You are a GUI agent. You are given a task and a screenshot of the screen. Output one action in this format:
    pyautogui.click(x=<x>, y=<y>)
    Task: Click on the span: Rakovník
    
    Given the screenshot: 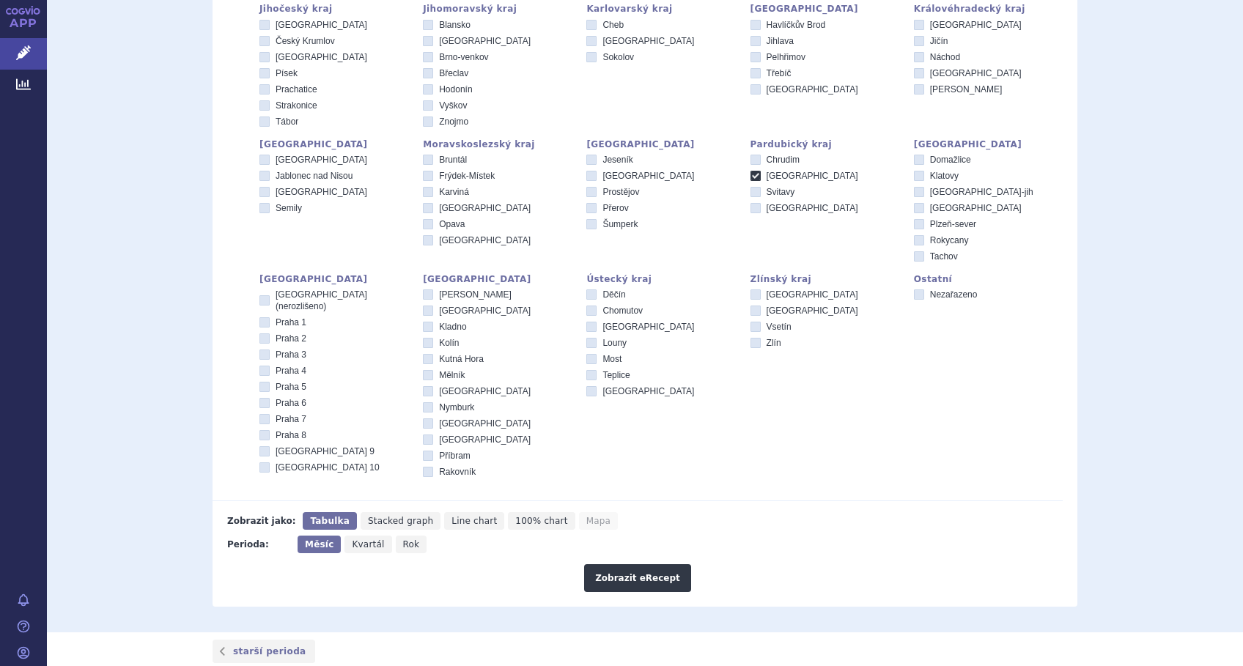 What is the action you would take?
    pyautogui.click(x=457, y=472)
    